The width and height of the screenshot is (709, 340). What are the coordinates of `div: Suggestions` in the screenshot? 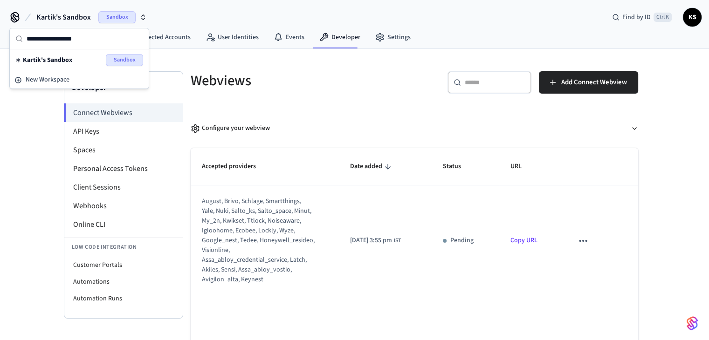 It's located at (79, 60).